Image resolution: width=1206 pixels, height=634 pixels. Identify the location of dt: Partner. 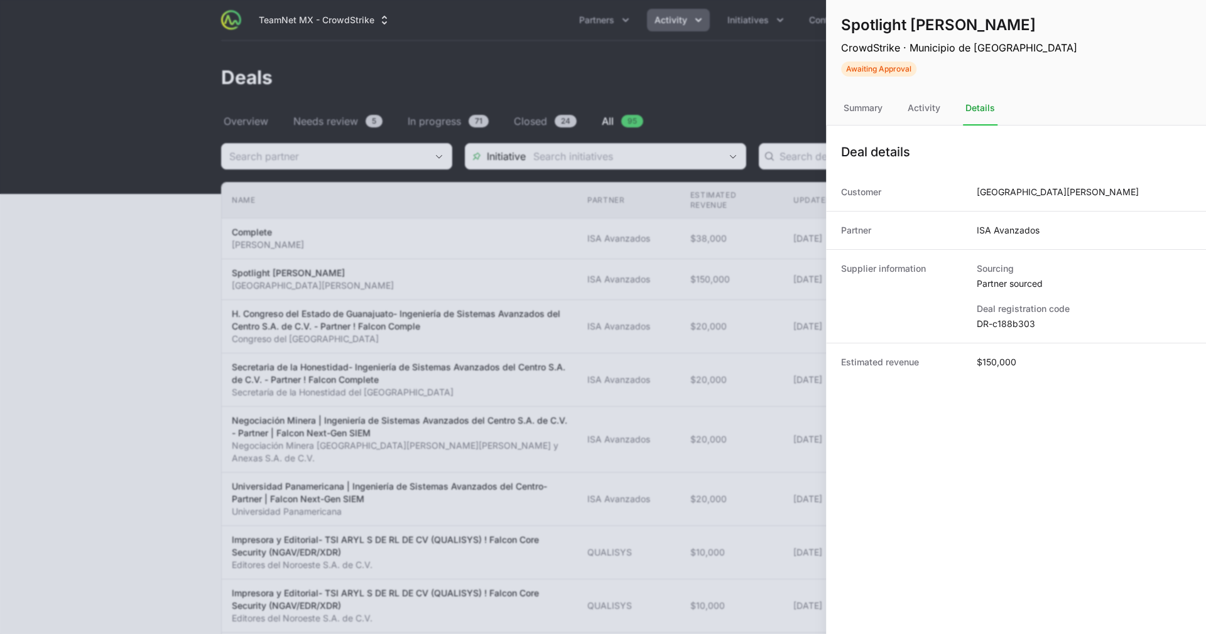
(901, 230).